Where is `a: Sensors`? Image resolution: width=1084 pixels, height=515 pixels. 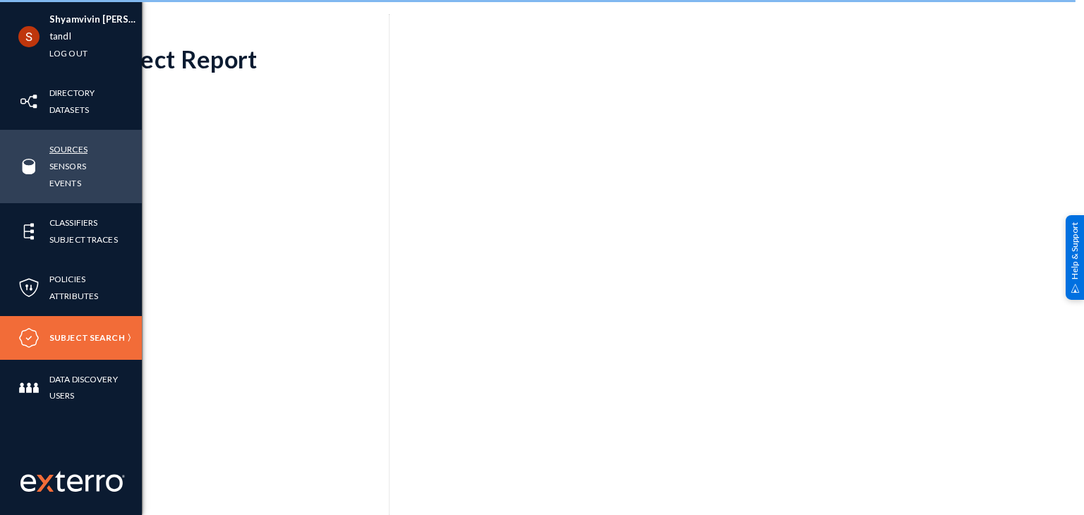
a: Sensors is located at coordinates (68, 166).